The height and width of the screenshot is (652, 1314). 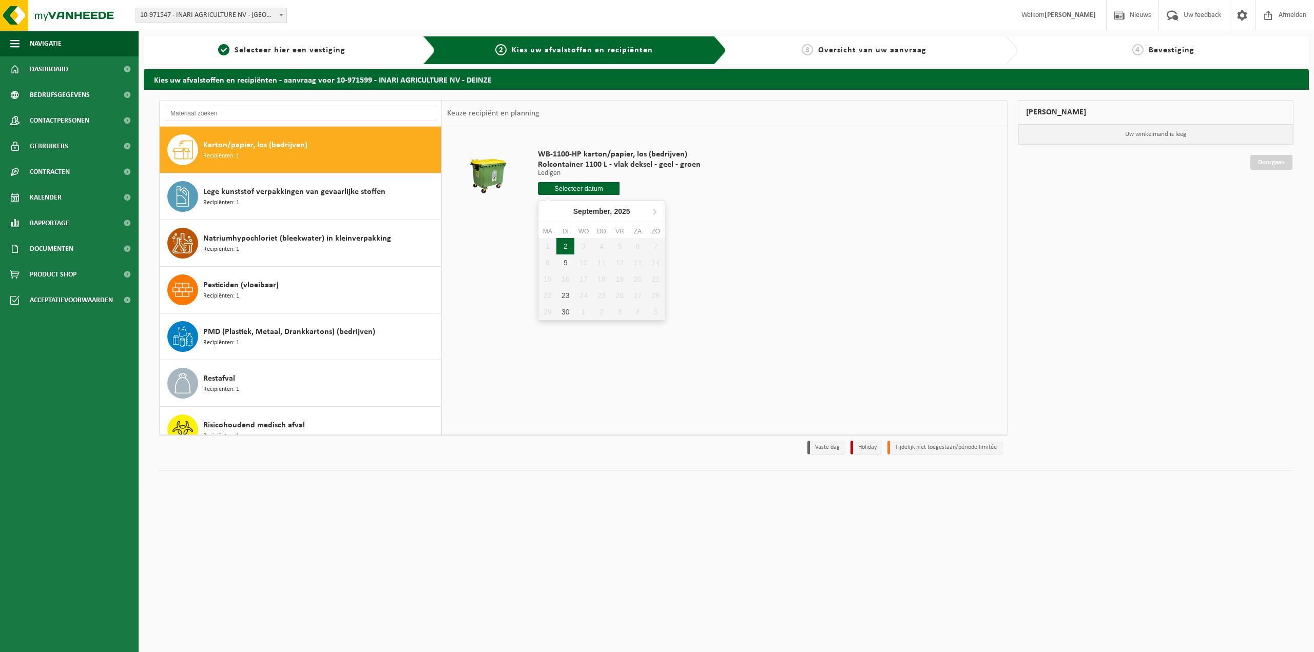 What do you see at coordinates (872, 50) in the screenshot?
I see `span: Overzicht van uw aanvraag` at bounding box center [872, 50].